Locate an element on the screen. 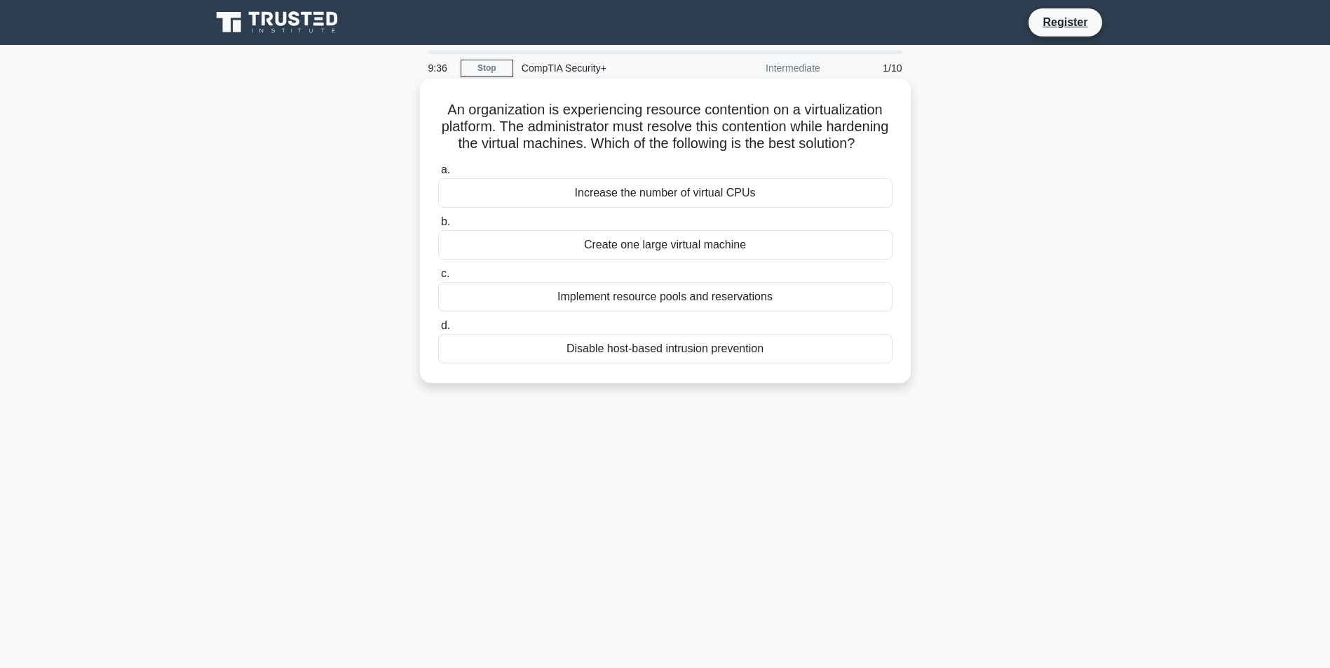 The width and height of the screenshot is (1330, 668). div: 9:36 is located at coordinates (440, 68).